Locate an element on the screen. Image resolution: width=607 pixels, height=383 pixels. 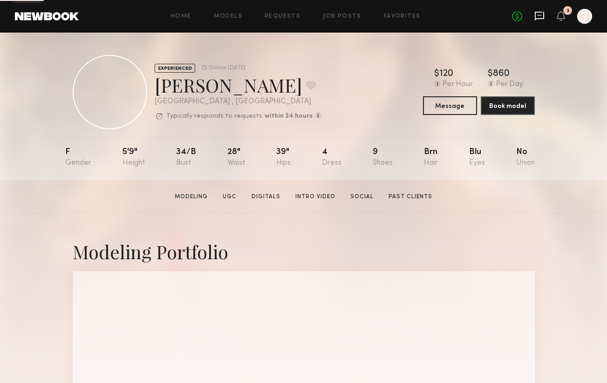
div: 3 is located at coordinates (568, 11).